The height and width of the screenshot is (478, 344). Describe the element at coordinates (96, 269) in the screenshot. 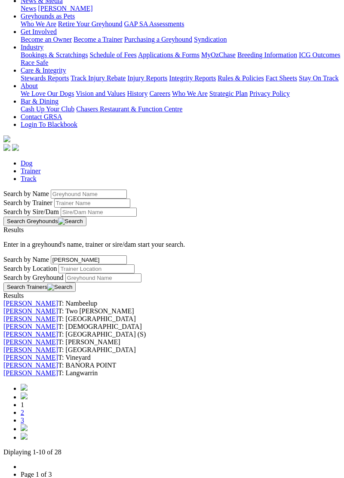

I see `input: Search by Trainer Location` at that location.